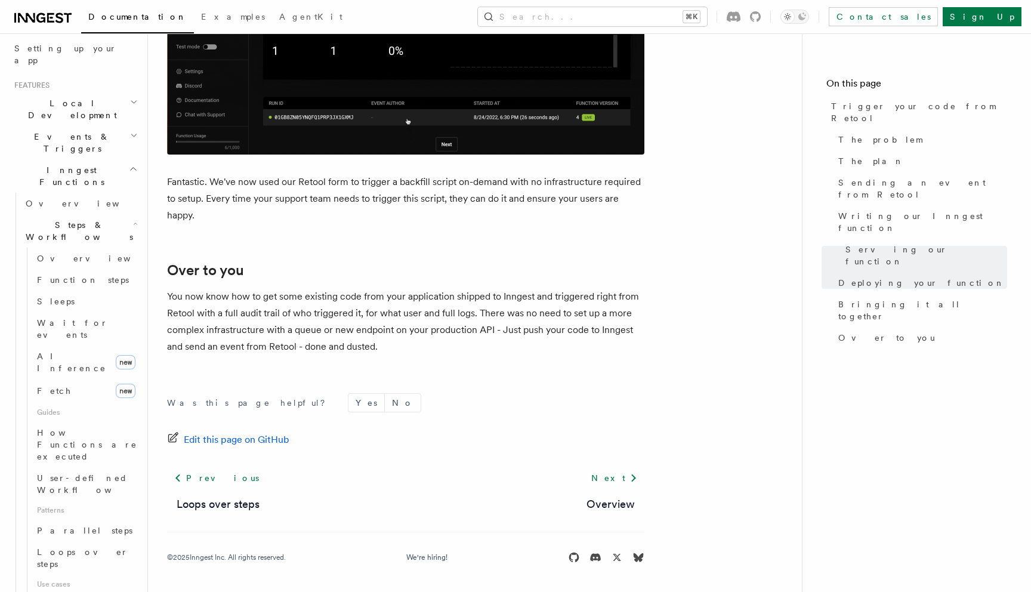 The height and width of the screenshot is (592, 1031). Describe the element at coordinates (233, 17) in the screenshot. I see `span: Examples` at that location.